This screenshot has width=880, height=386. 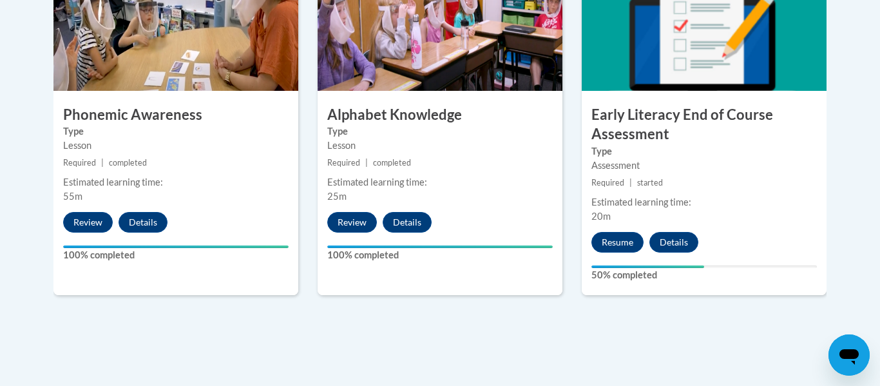 I want to click on span: started, so click(x=650, y=182).